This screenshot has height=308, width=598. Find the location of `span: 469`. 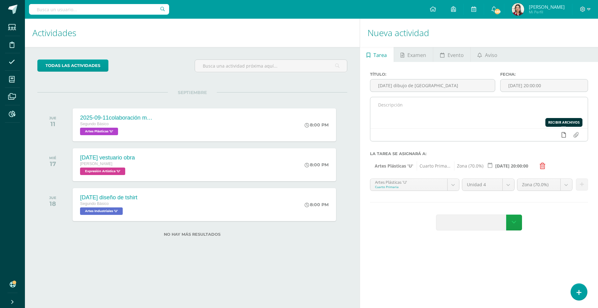

span: 469 is located at coordinates (497, 12).